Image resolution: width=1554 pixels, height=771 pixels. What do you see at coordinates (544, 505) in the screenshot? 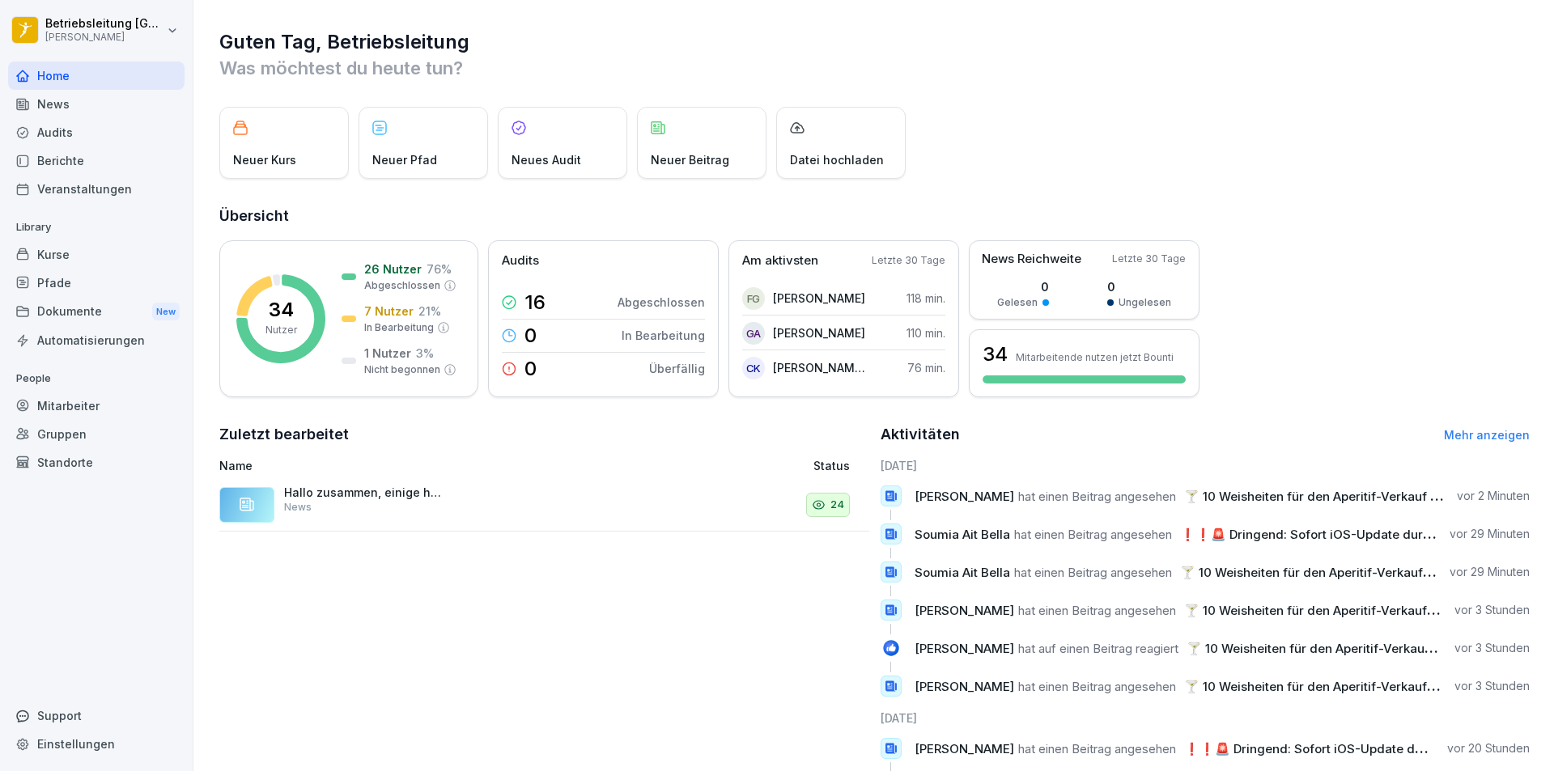
I see `a: Hallo zusammen, einige haben leider noch nicht alle Kurse abgeschlossen. Bitte holt dies bis zum ...` at bounding box center [544, 505].